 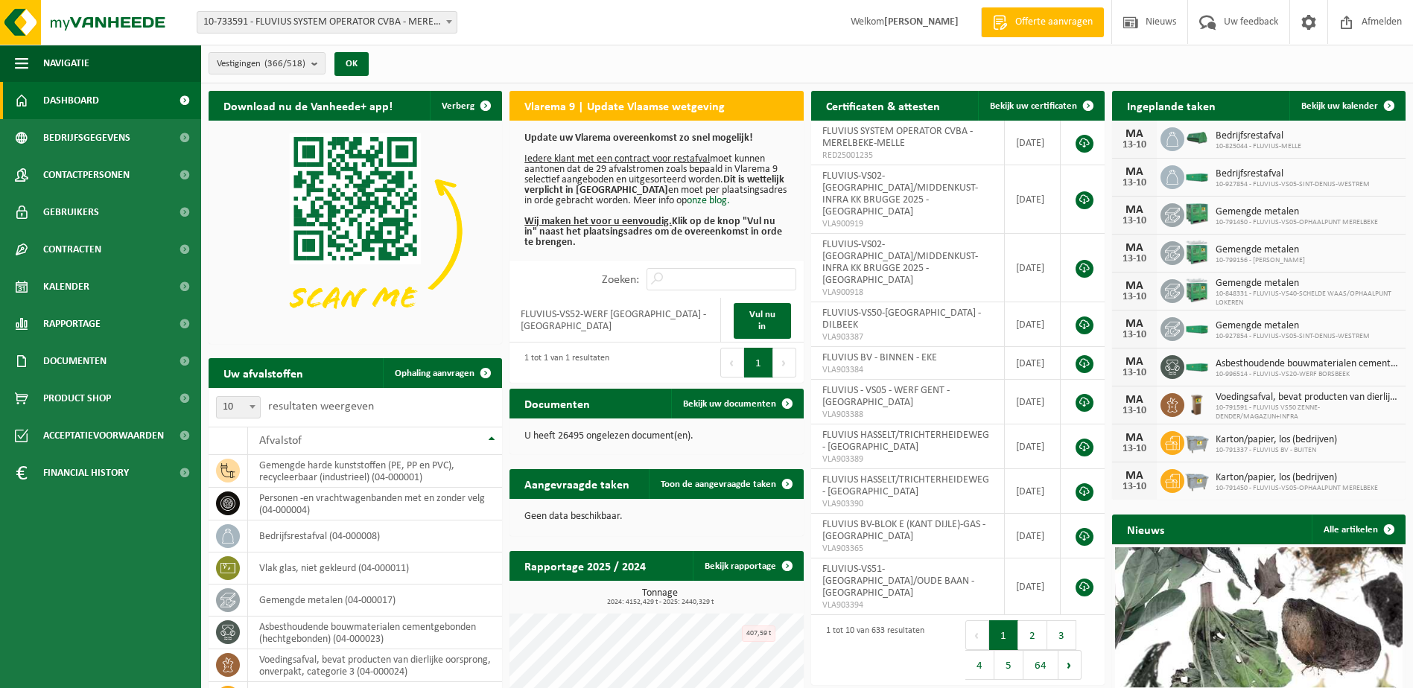 What do you see at coordinates (327, 22) in the screenshot?
I see `span: 10-733591 - FLUVIUS SYSTEM OPERATOR CVBA - MERELBEKE-MELLE` at bounding box center [327, 22].